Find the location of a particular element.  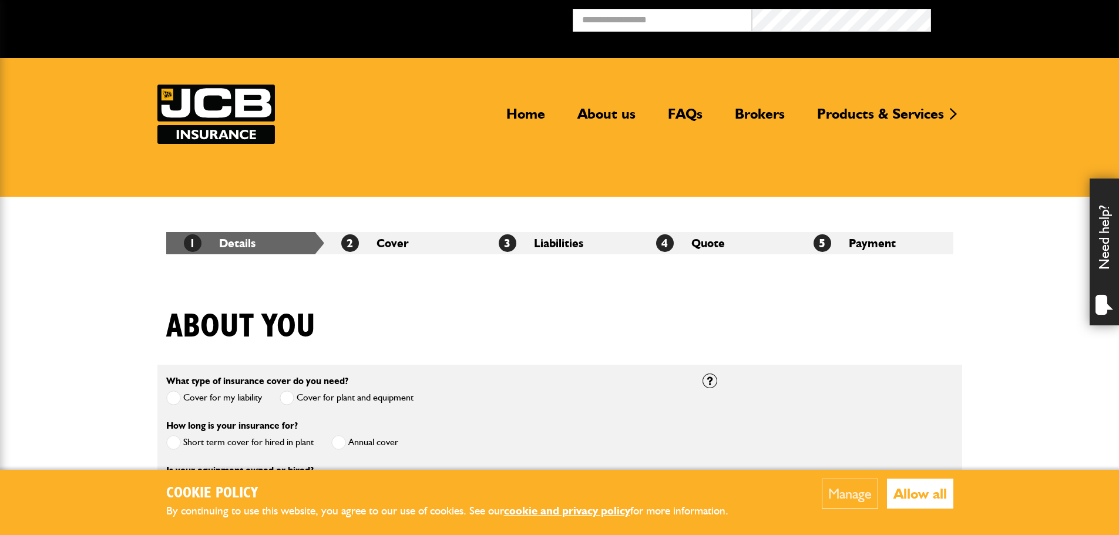

label: Annual cover is located at coordinates (365, 442).